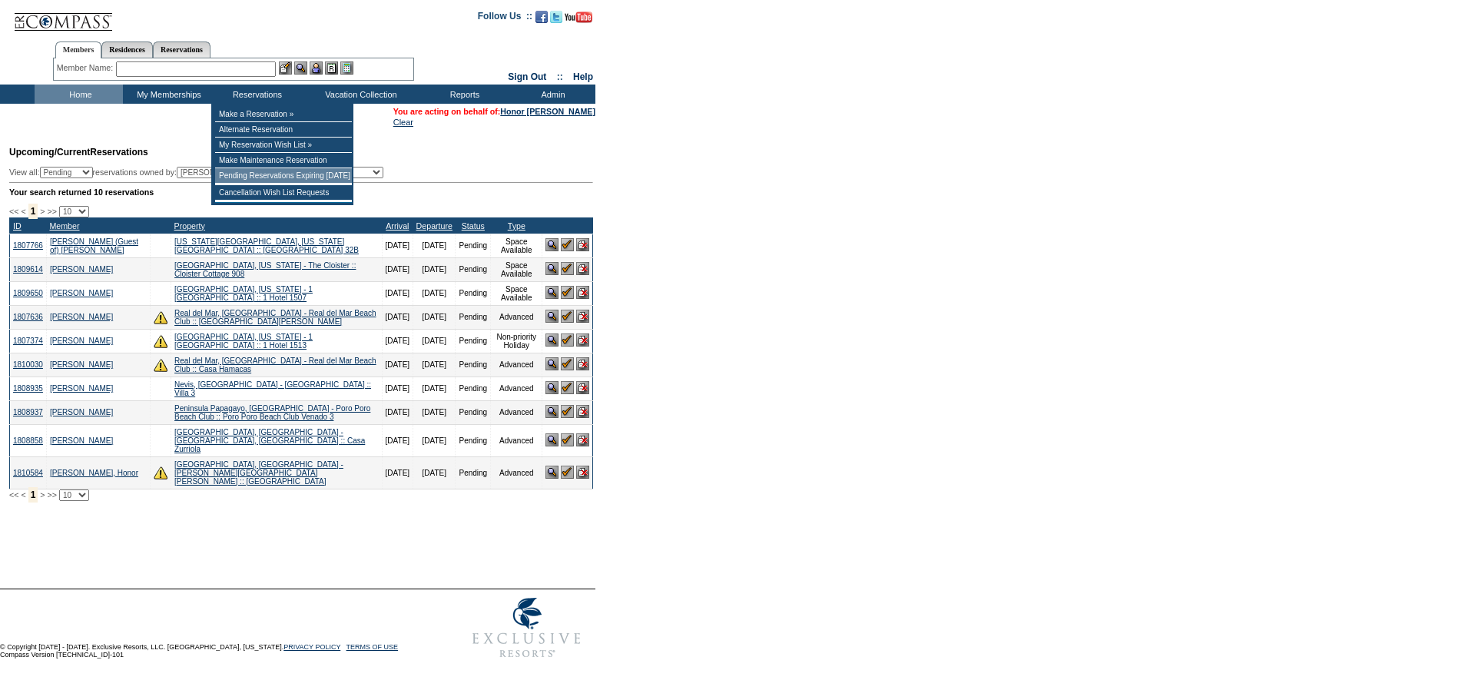 The height and width of the screenshot is (700, 1475). I want to click on img: Exclusive Resorts, so click(526, 628).